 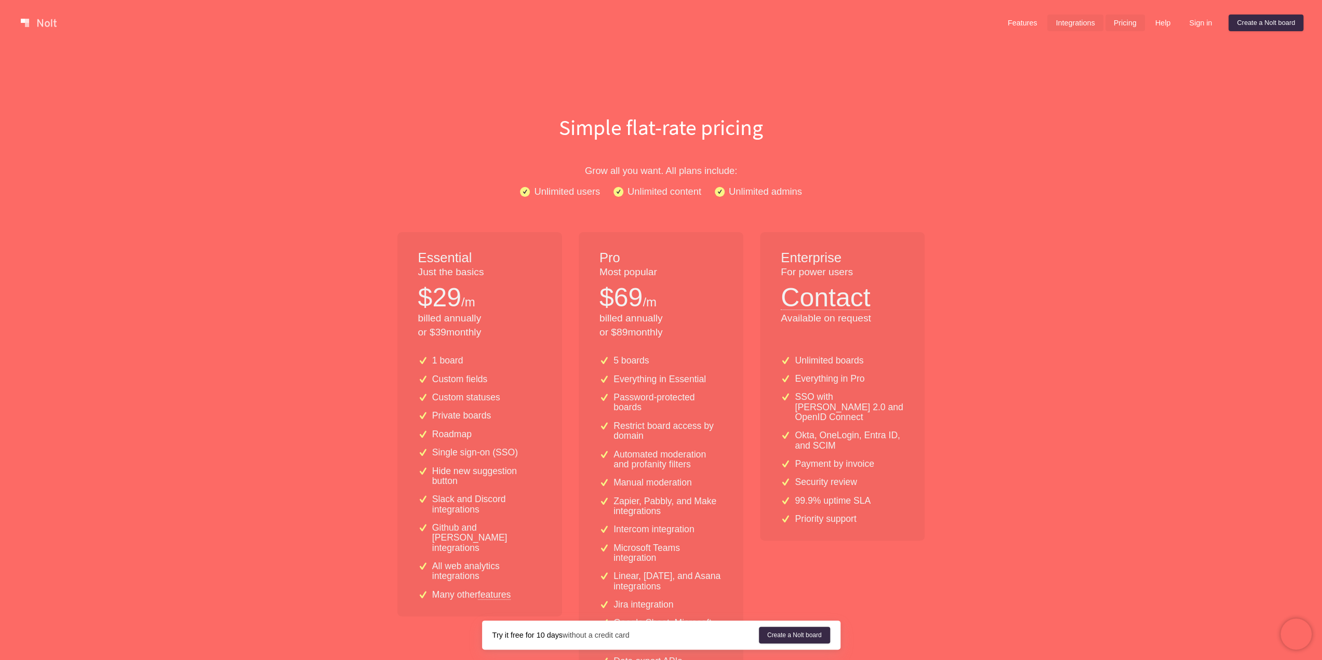 I want to click on p: 99.9% uptime SLA, so click(x=833, y=501).